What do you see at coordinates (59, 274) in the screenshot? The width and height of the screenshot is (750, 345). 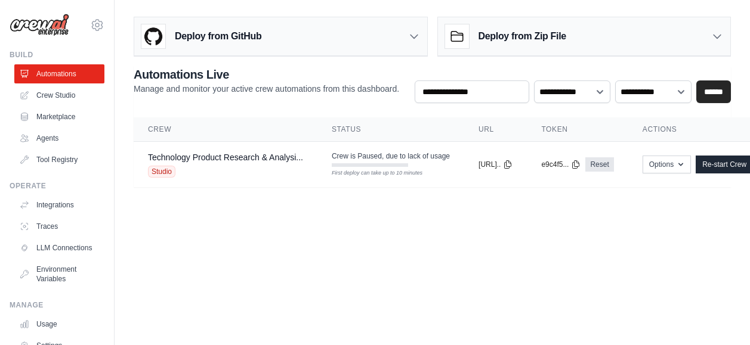 I see `a: Environment Variables` at bounding box center [59, 274].